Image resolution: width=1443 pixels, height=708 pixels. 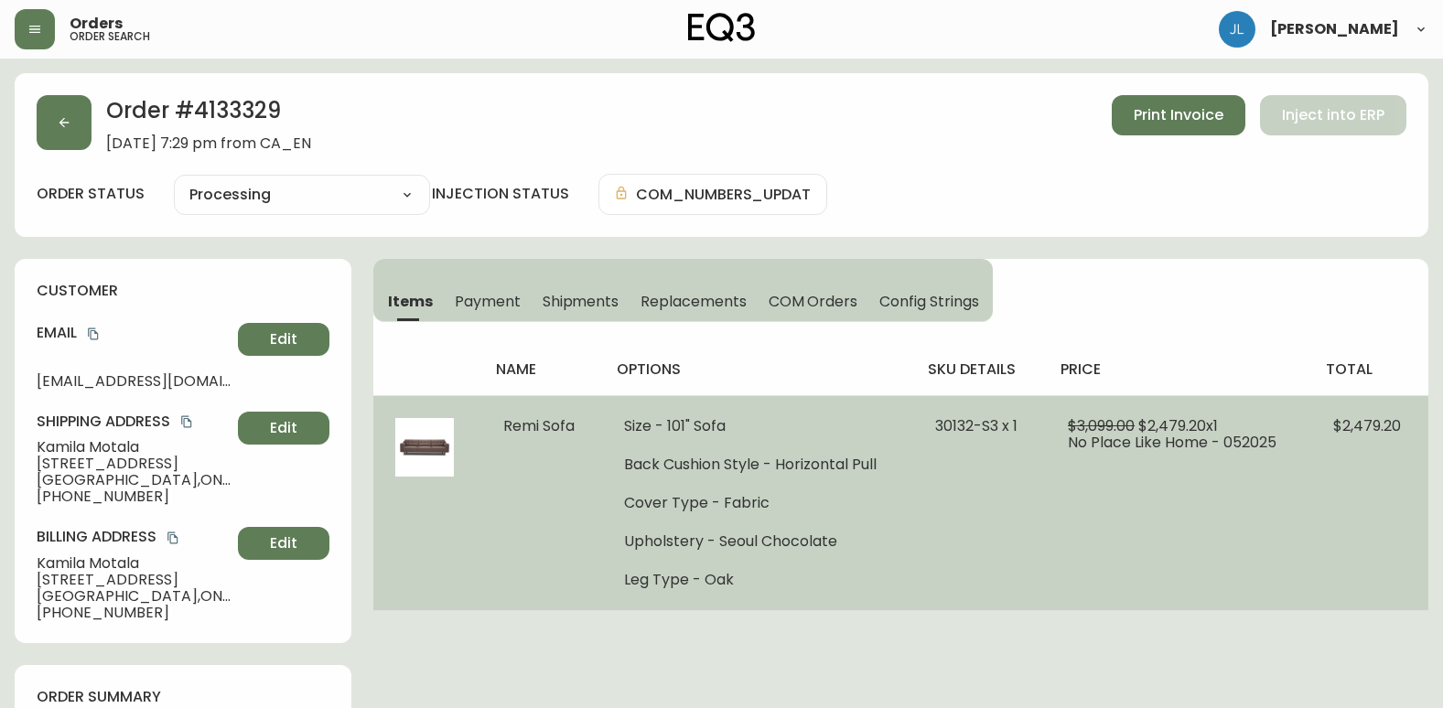 What do you see at coordinates (976, 426) in the screenshot?
I see `span: 30132-S3 x 1` at bounding box center [976, 426].